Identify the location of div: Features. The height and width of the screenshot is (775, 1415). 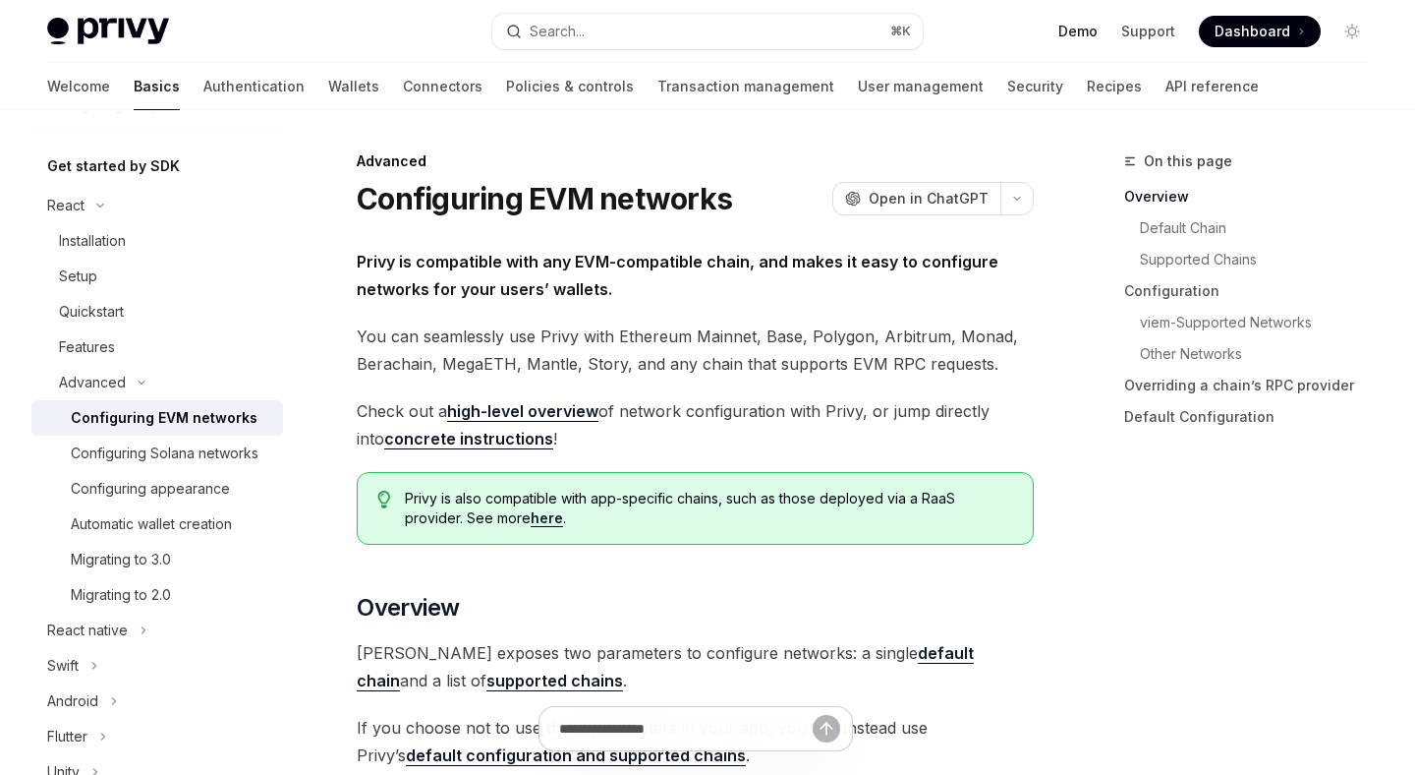
(86, 347).